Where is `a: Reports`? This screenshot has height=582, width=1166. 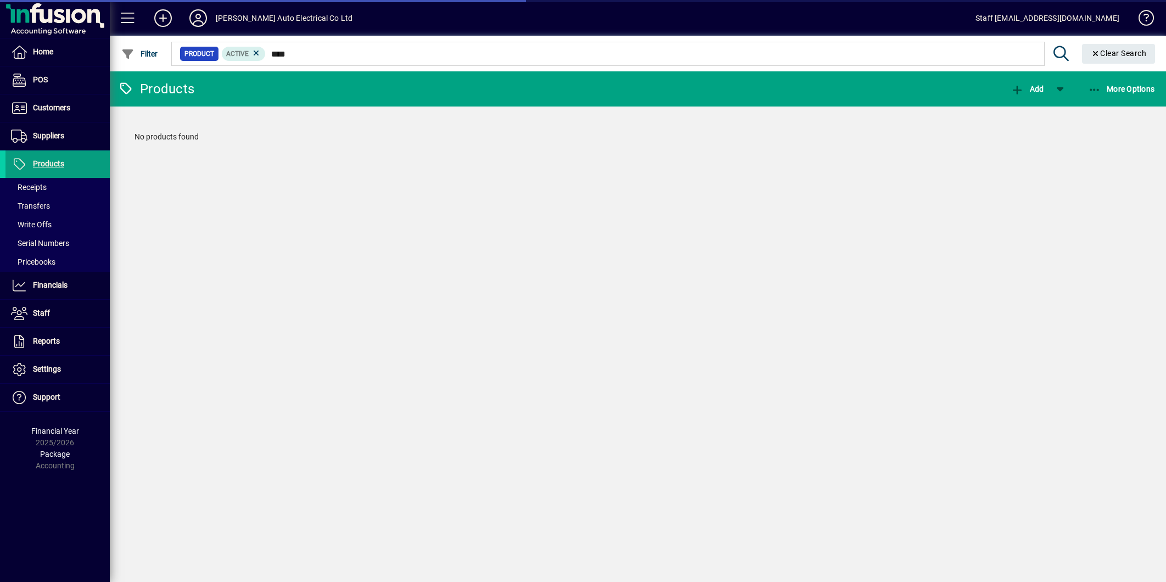
a: Reports is located at coordinates (58, 341).